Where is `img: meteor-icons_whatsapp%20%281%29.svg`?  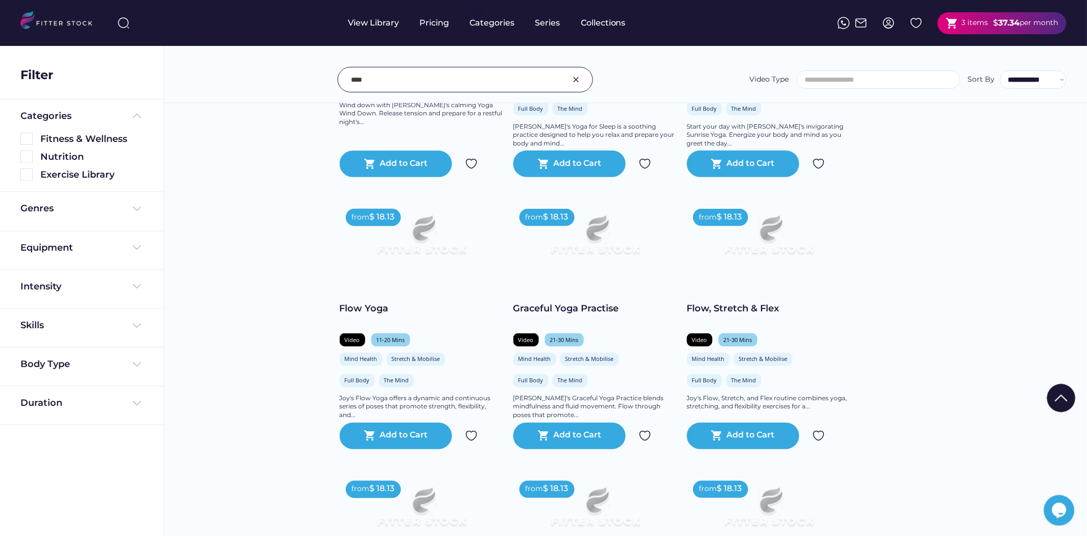 img: meteor-icons_whatsapp%20%281%29.svg is located at coordinates (844, 23).